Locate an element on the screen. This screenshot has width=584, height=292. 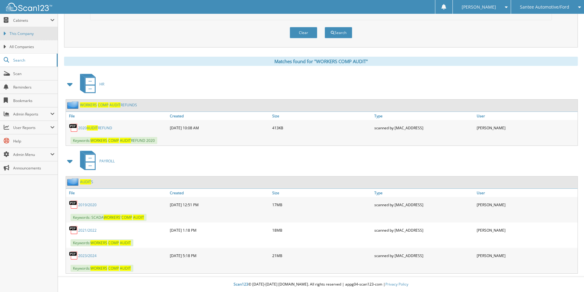
span: Admin Reports is located at coordinates (32, 114).